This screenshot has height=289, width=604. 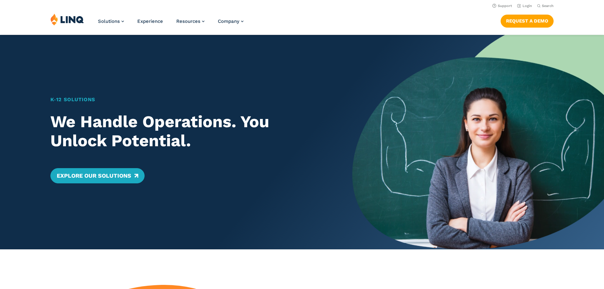 I want to click on span: Search, so click(x=548, y=6).